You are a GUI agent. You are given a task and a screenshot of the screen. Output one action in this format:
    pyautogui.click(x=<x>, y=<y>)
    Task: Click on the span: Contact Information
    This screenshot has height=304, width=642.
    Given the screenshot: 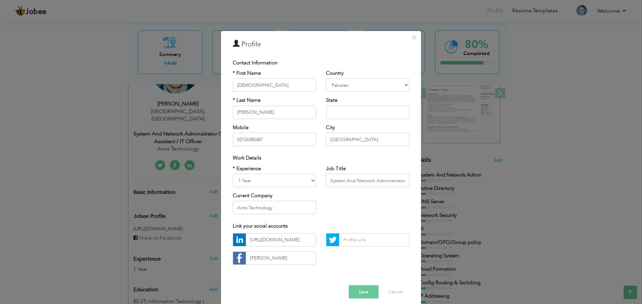 What is the action you would take?
    pyautogui.click(x=255, y=62)
    